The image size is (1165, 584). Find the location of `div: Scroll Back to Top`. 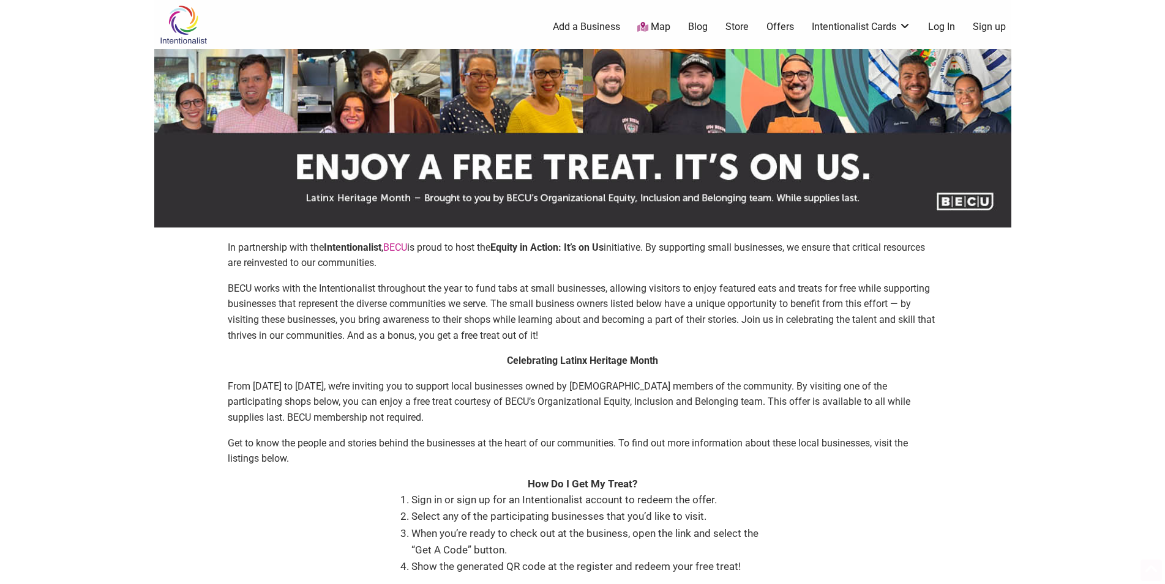

div: Scroll Back to Top is located at coordinates (1151, 570).